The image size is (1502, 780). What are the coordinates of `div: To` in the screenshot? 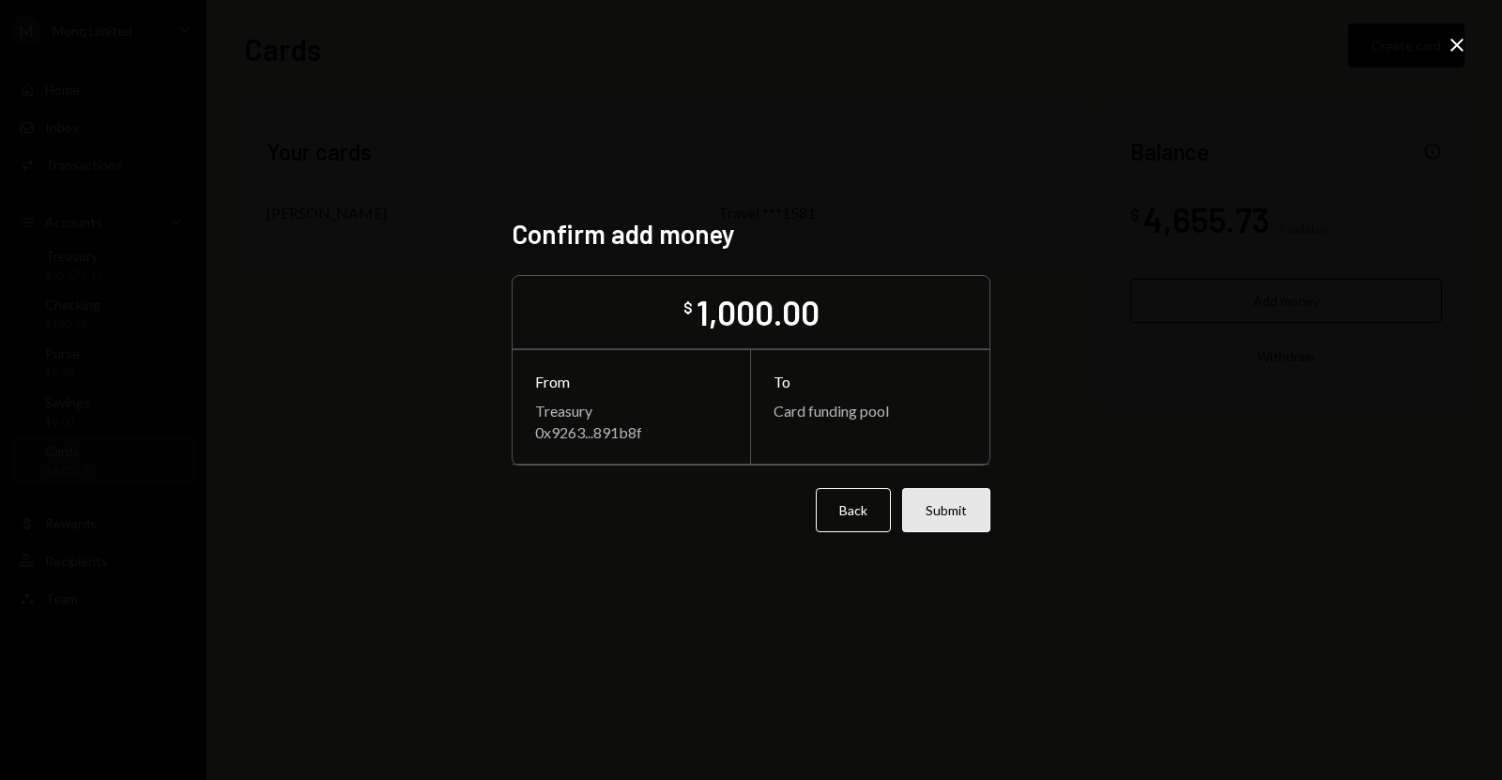 It's located at (870, 381).